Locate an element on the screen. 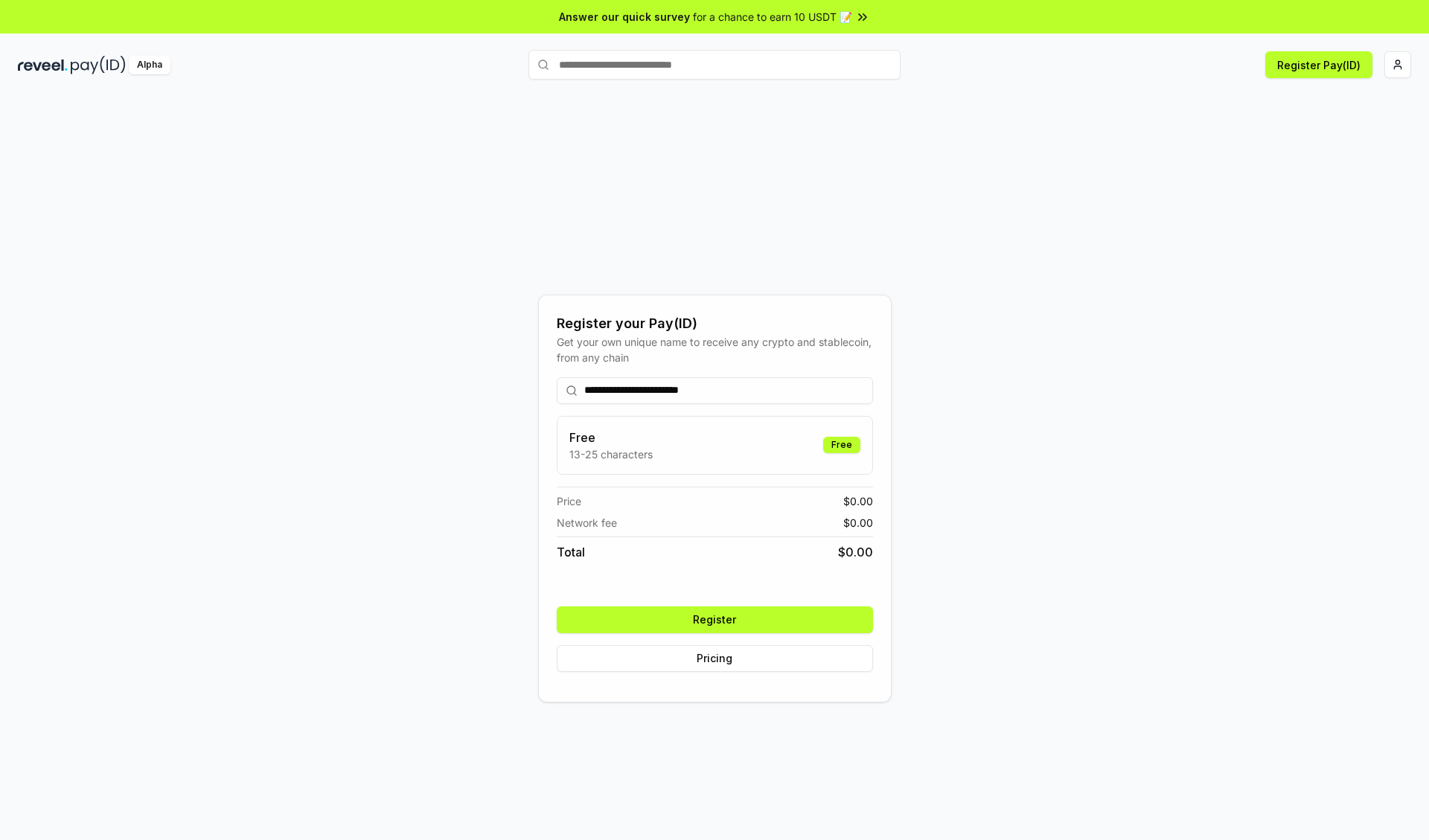 The width and height of the screenshot is (1429, 840). button: Pricing is located at coordinates (715, 659).